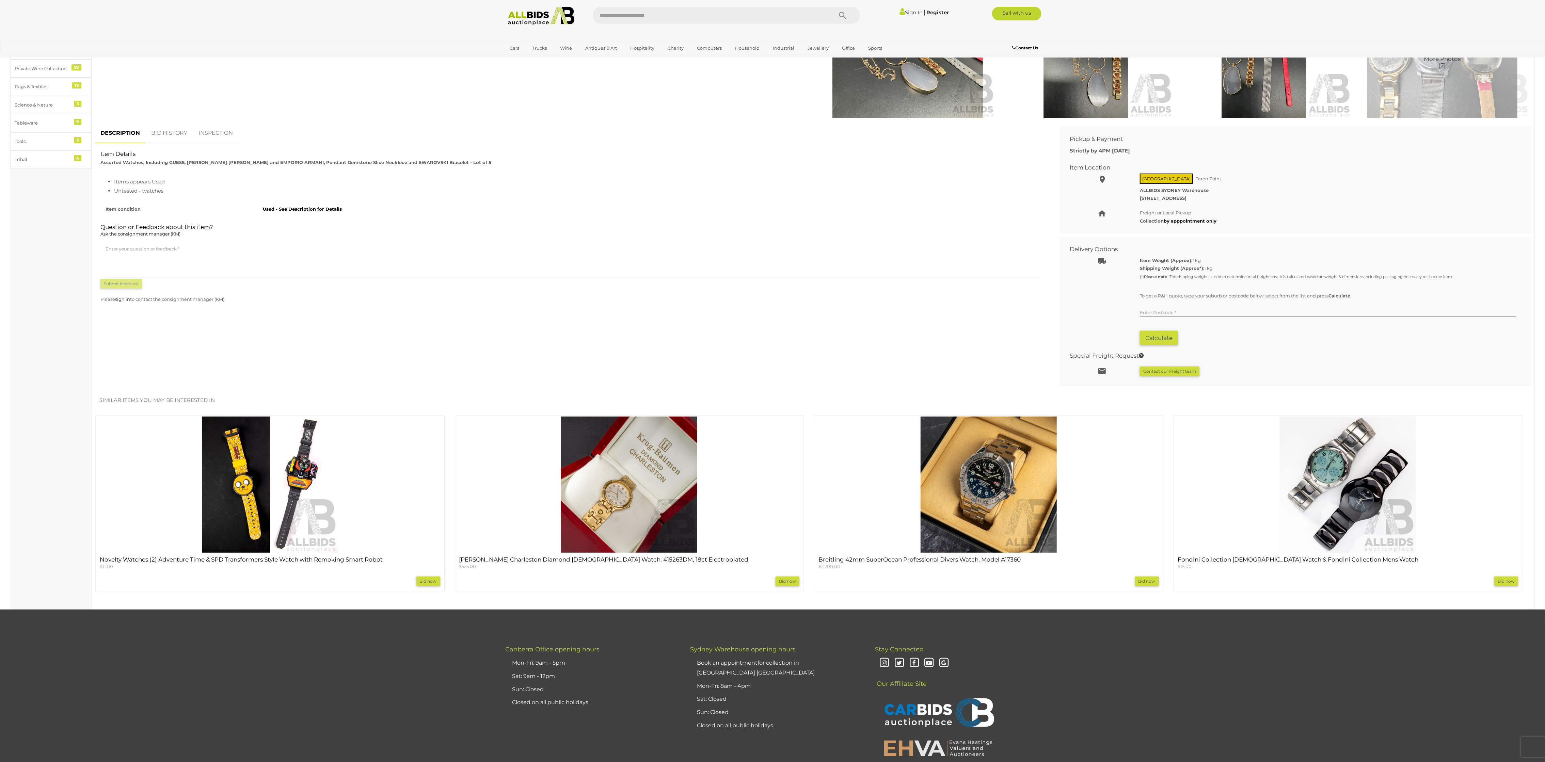 This screenshot has height=762, width=1545. What do you see at coordinates (629, 485) in the screenshot?
I see `img: Krug-Baümen Charleston Diamond Ladies Watch, 415263DM, 18ct Electroplated` at bounding box center [629, 485].